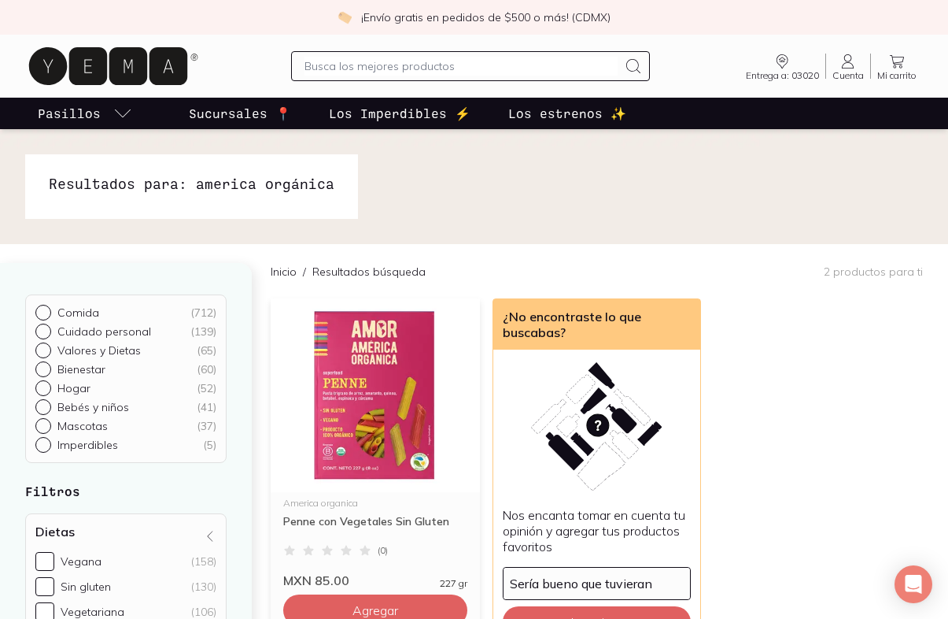 The height and width of the screenshot is (619, 948). What do you see at coordinates (45, 561) in the screenshot?
I see `input: Vegana(158)` at bounding box center [45, 561].